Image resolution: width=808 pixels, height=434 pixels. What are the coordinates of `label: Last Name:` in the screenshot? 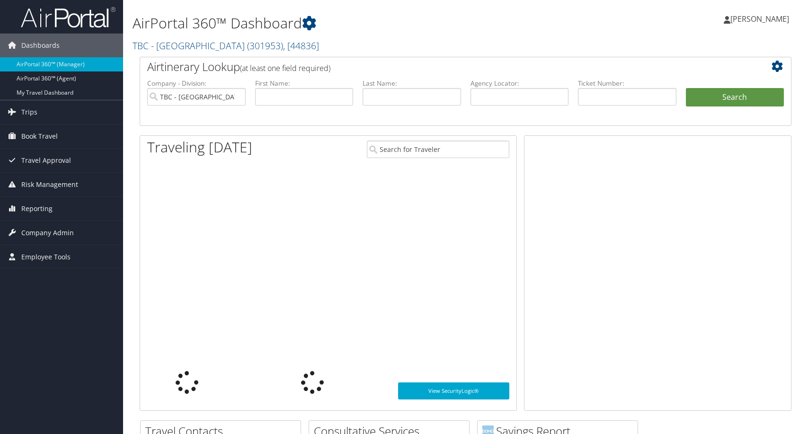 It's located at (412, 83).